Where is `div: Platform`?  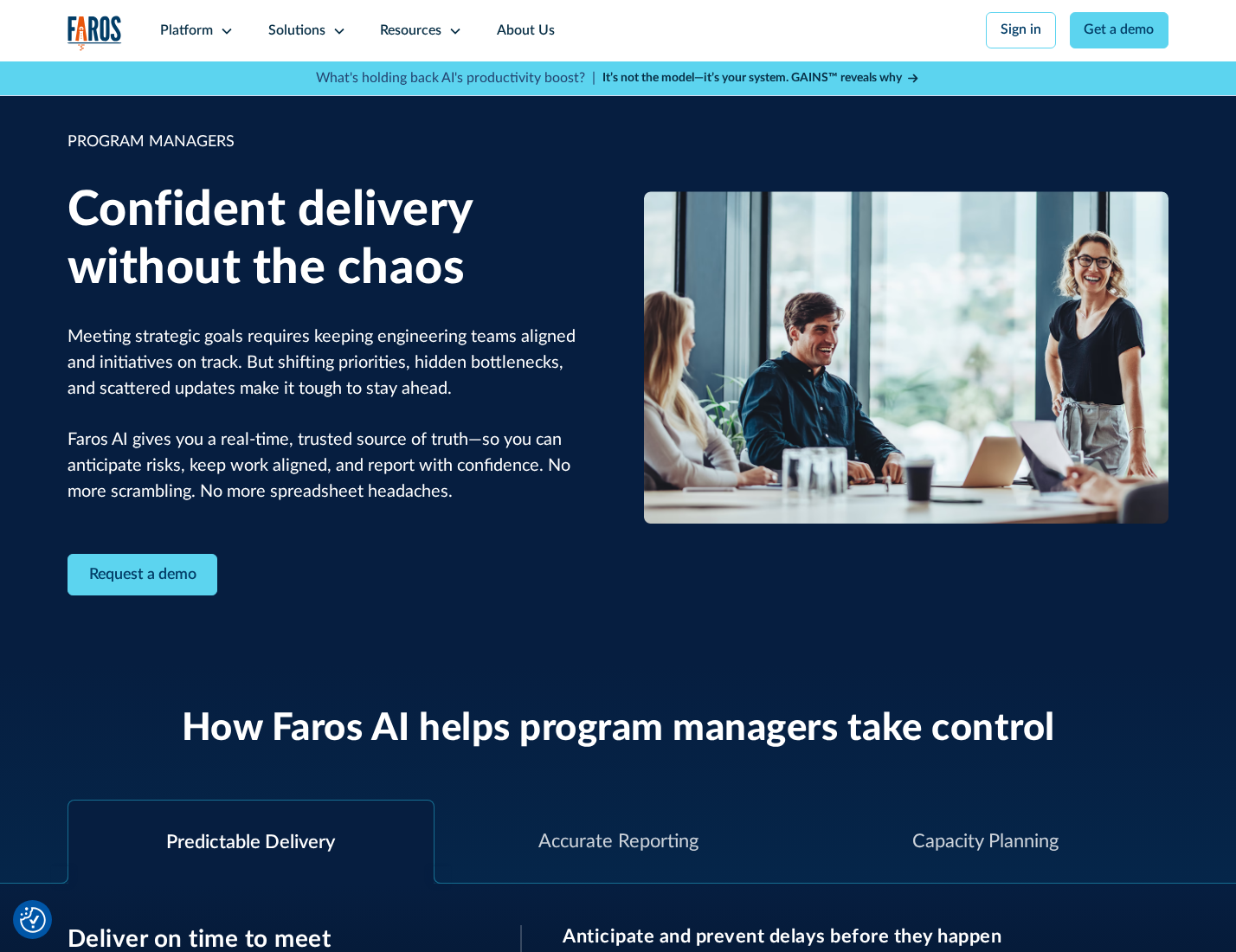 div: Platform is located at coordinates (186, 31).